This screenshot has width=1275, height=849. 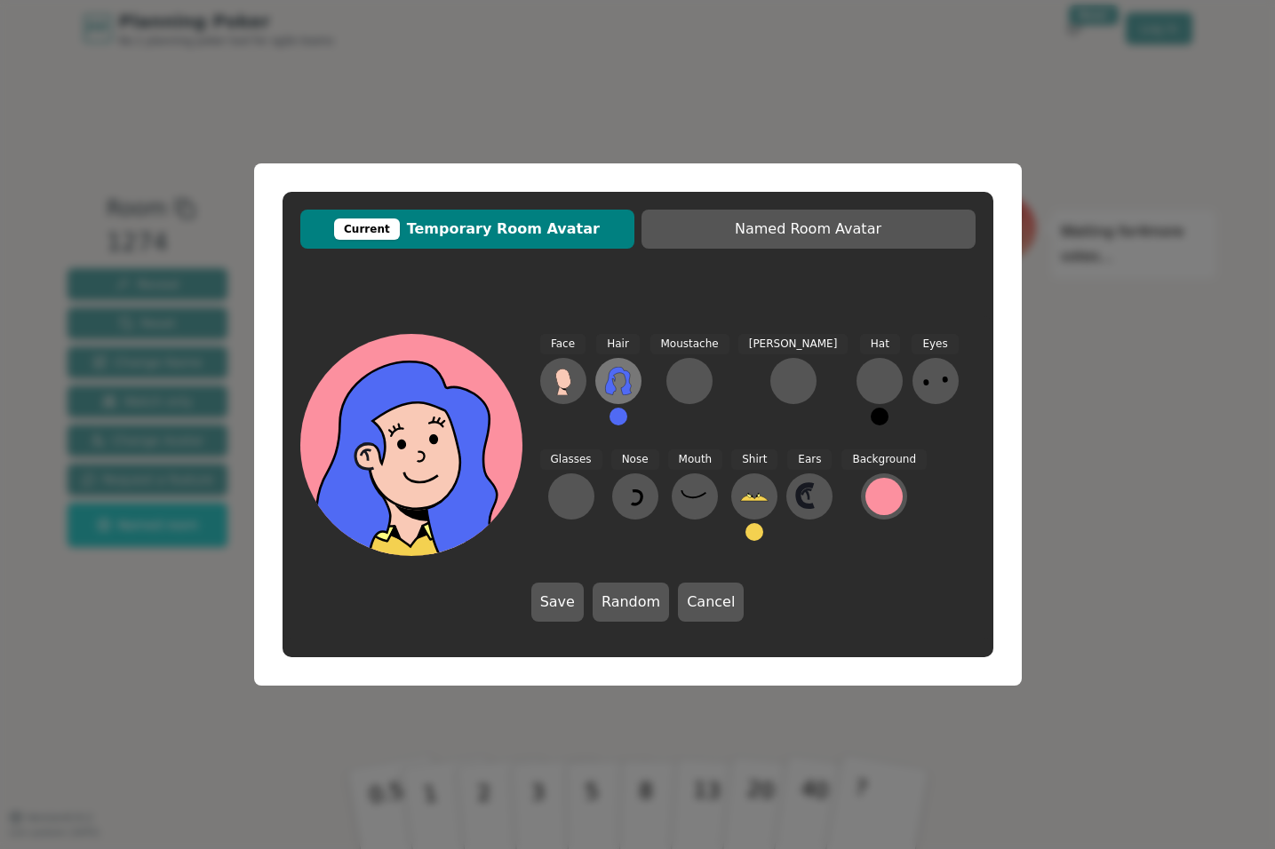 What do you see at coordinates (935, 344) in the screenshot?
I see `span: Eyes` at bounding box center [935, 344].